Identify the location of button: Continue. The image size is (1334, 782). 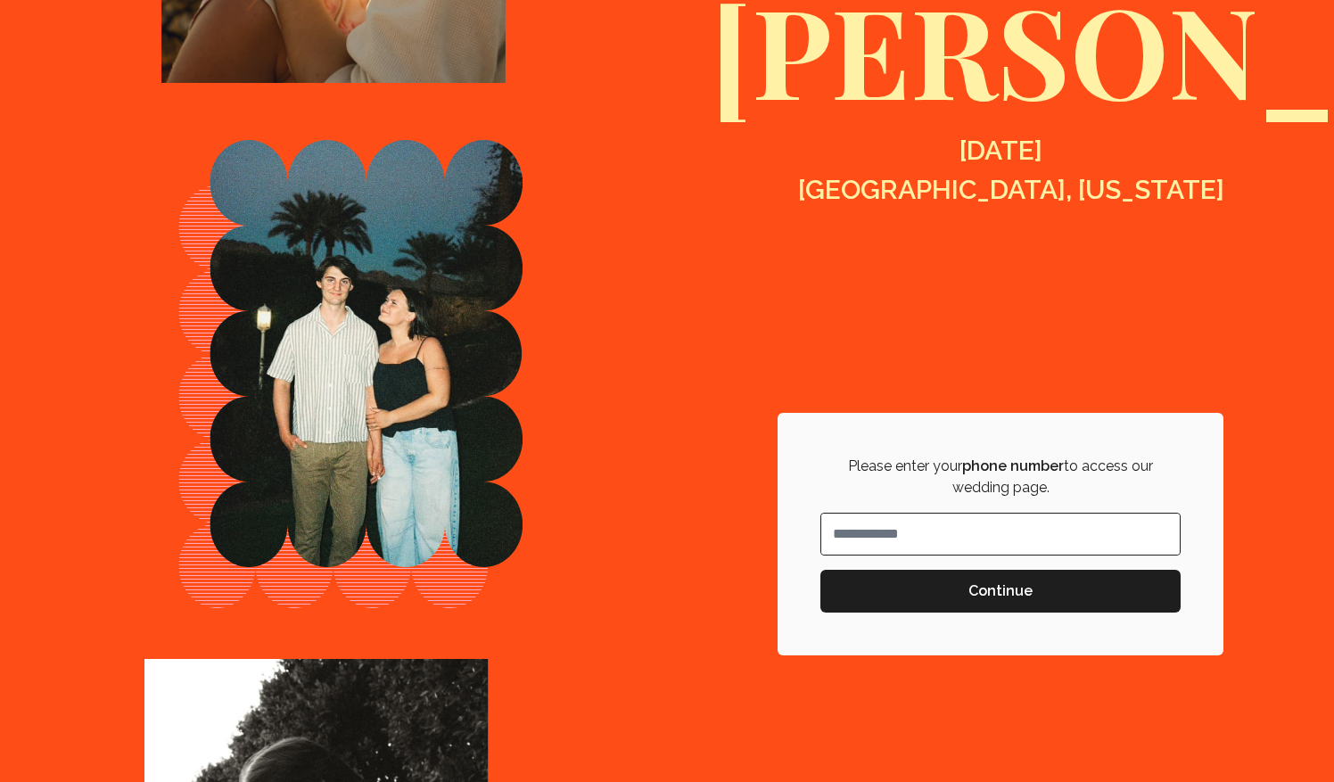
(1001, 591).